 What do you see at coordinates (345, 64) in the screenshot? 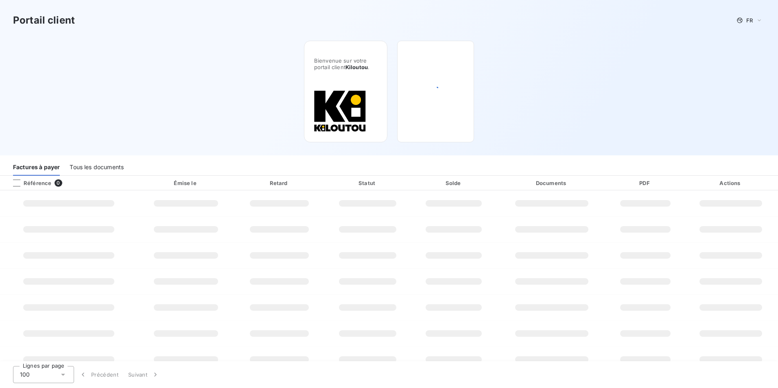
I see `span: Bienvenue sur votre portail client .` at bounding box center [345, 64].